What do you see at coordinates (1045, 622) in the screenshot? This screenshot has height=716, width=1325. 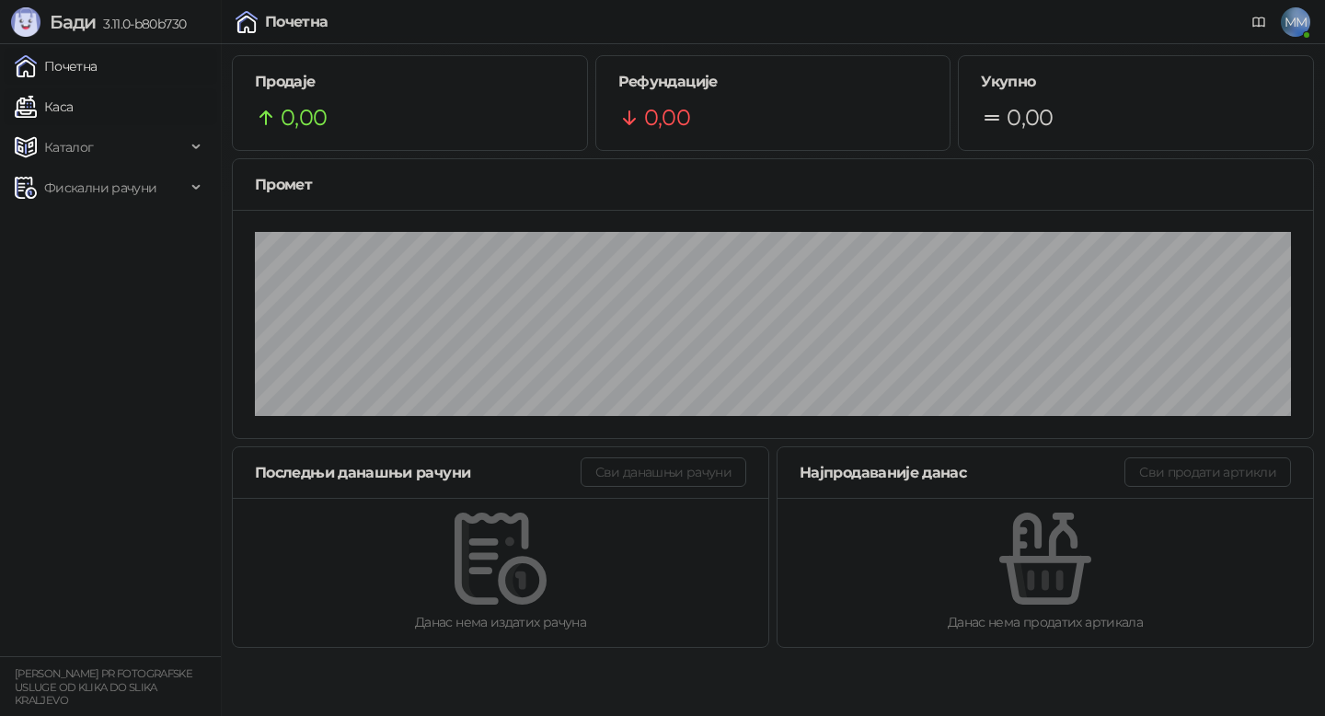 I see `div: Данас нема продатих артикала` at bounding box center [1045, 622].